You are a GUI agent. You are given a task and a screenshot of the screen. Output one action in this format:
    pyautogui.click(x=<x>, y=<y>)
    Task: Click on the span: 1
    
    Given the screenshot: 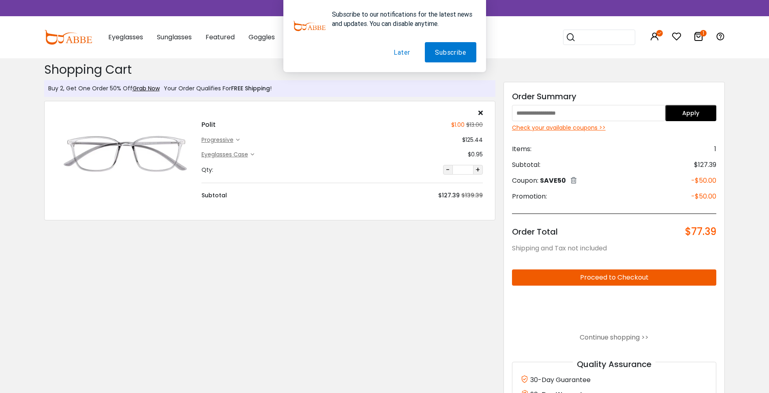 What is the action you would take?
    pyautogui.click(x=715, y=149)
    